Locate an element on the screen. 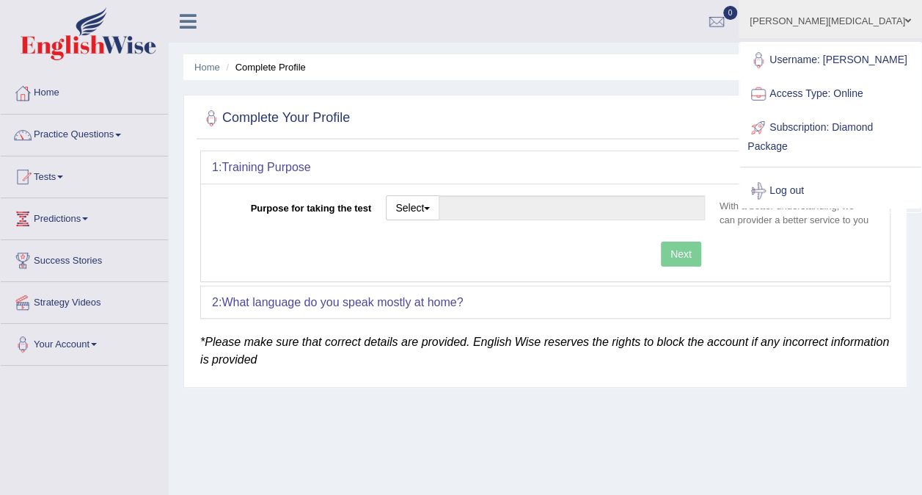  a: Subscription: Diamond Package is located at coordinates (831, 135).